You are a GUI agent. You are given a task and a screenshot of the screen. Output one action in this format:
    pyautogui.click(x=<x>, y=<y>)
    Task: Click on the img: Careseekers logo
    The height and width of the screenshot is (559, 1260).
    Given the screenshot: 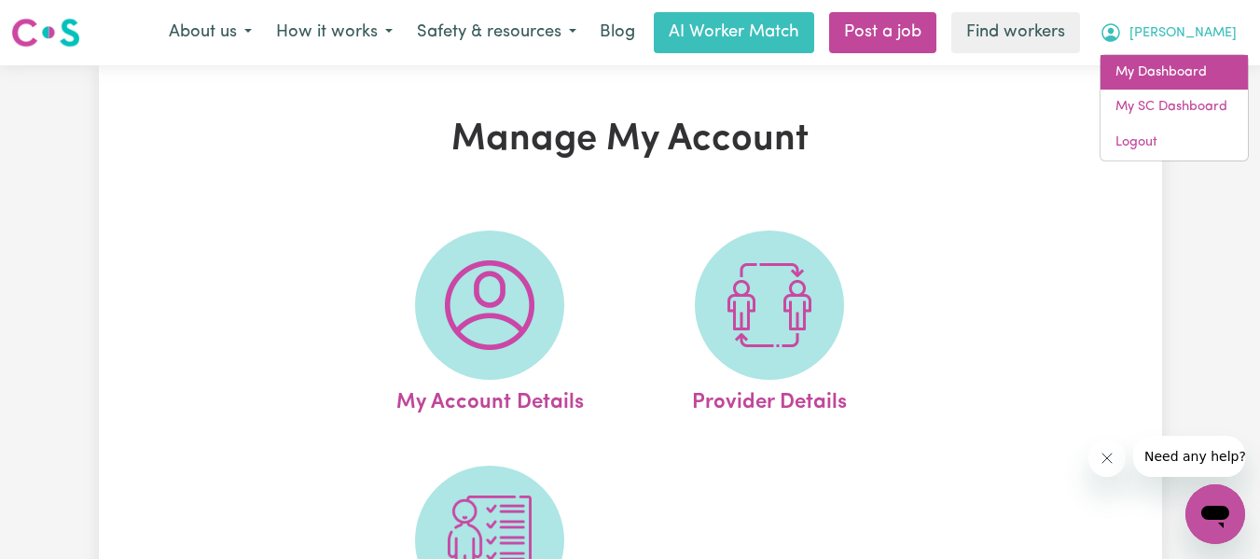 What is the action you would take?
    pyautogui.click(x=46, y=33)
    